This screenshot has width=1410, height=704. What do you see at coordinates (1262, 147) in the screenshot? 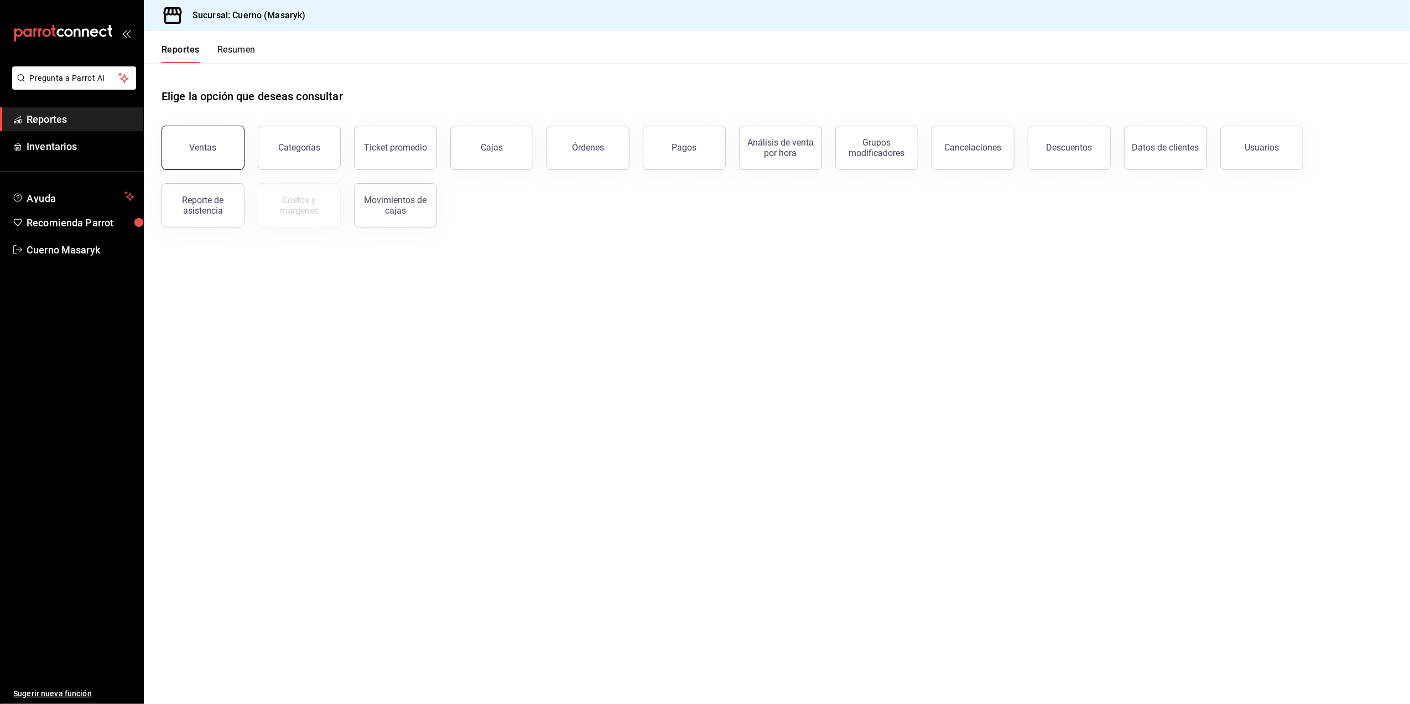
I see `div: Usuarios` at bounding box center [1262, 147].